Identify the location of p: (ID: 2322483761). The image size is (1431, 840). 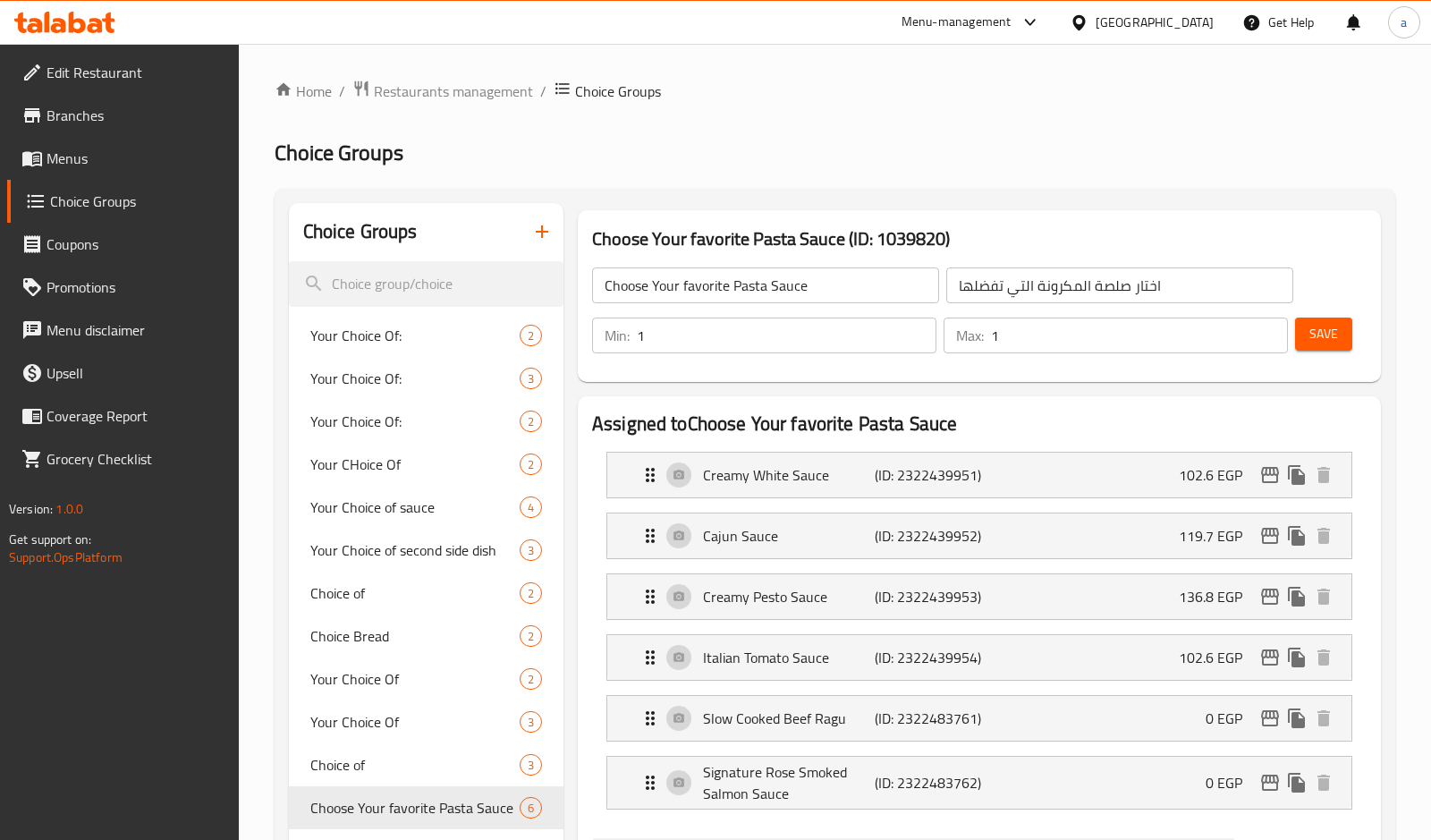
(933, 718).